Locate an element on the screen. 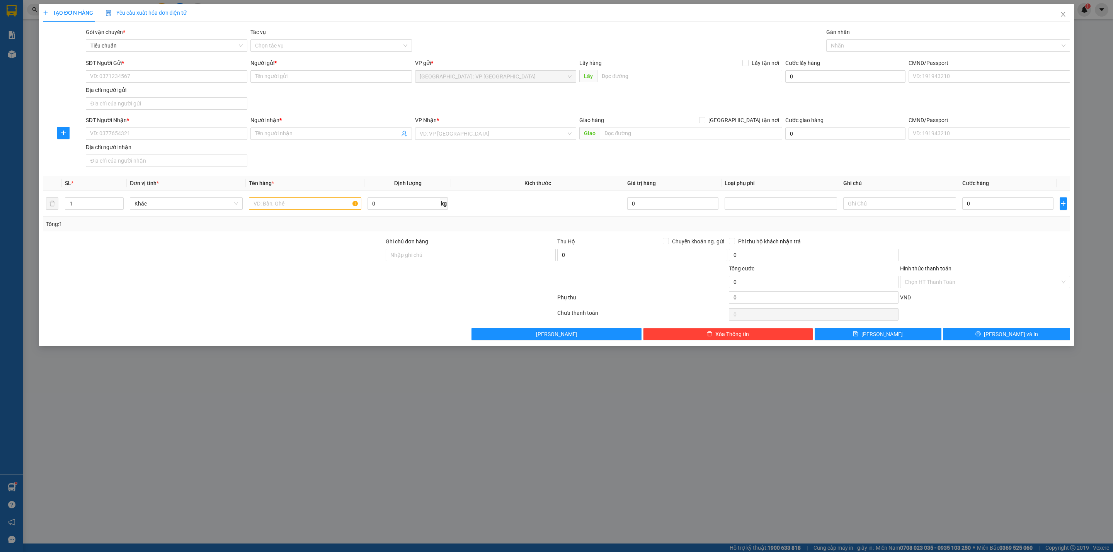 The height and width of the screenshot is (552, 1113). span: Lấy is located at coordinates (588, 76).